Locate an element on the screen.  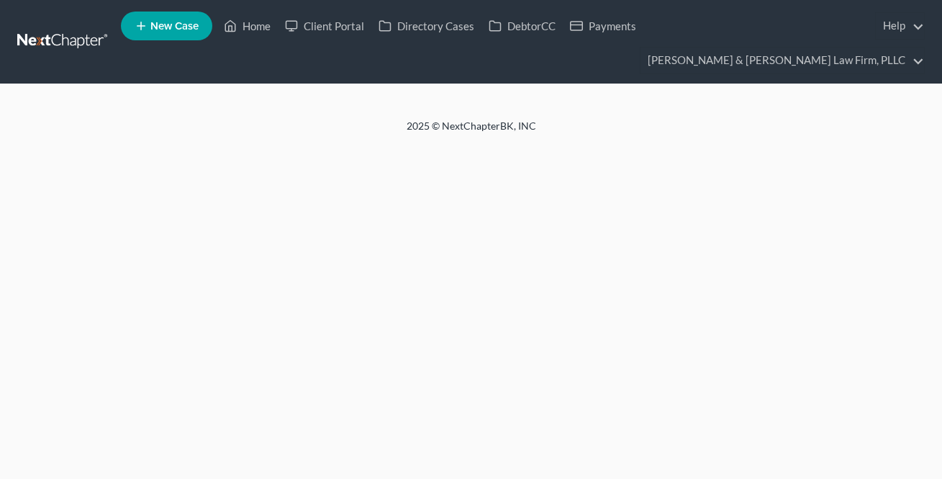
new-legal-case-button: New Case is located at coordinates (166, 26).